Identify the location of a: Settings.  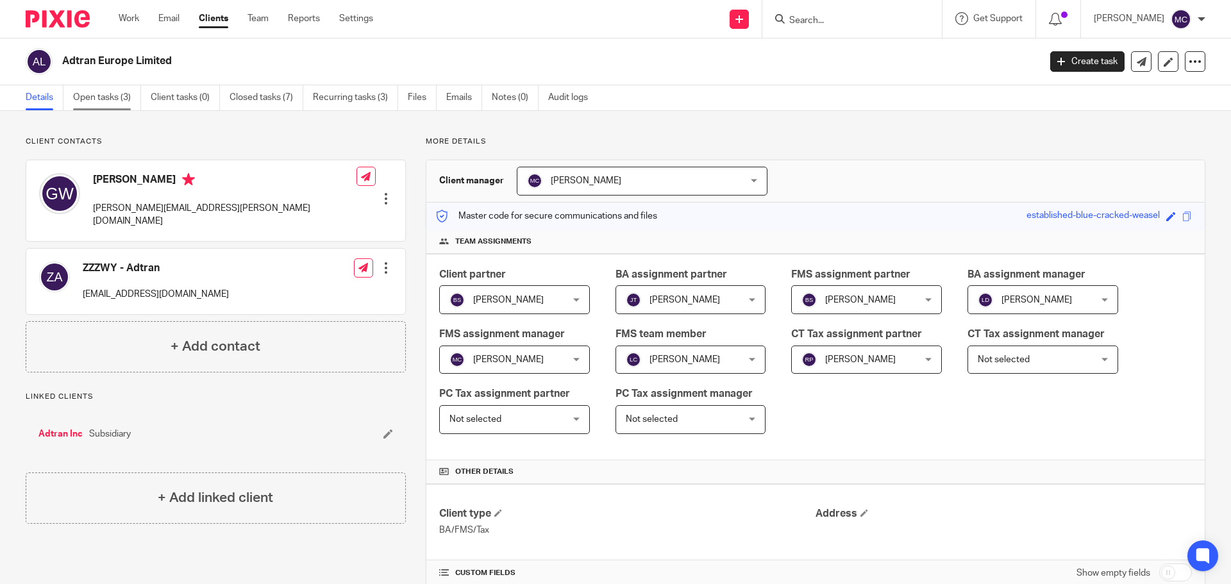
(356, 19).